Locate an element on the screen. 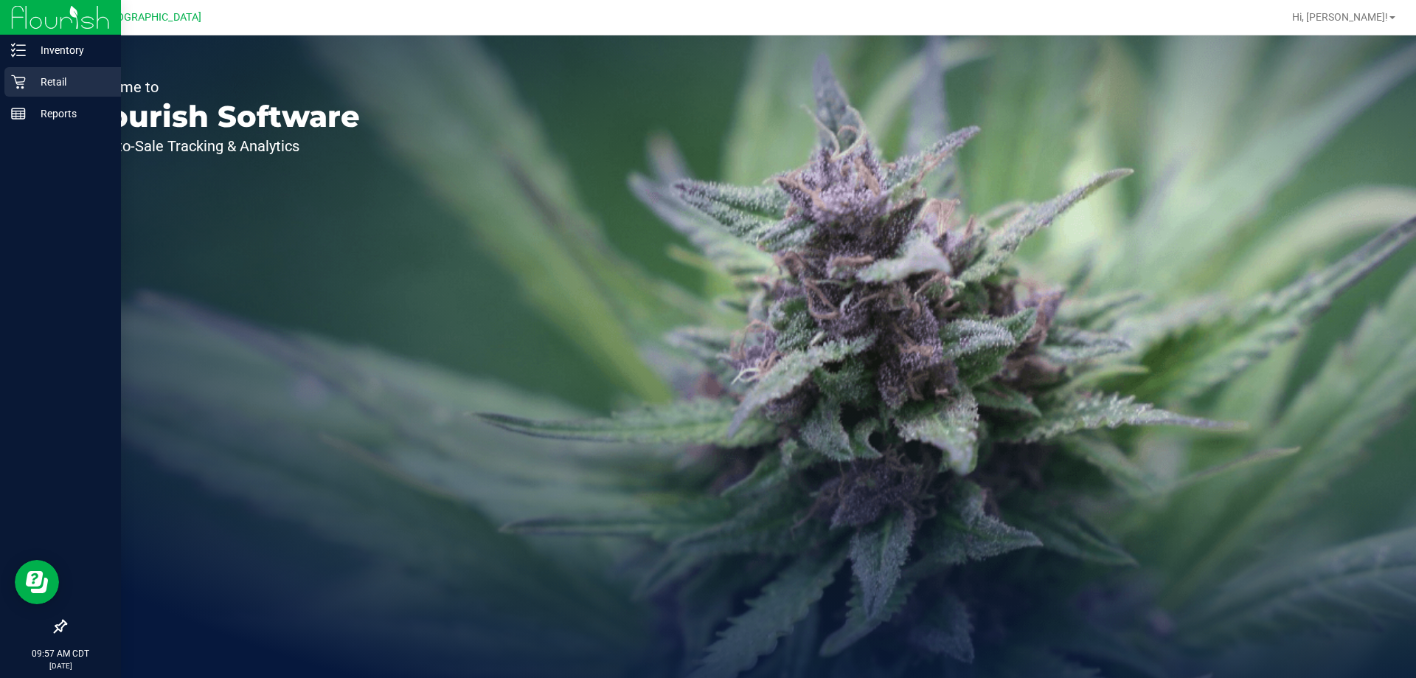 The height and width of the screenshot is (678, 1416). inline-svg: Retail is located at coordinates (18, 82).